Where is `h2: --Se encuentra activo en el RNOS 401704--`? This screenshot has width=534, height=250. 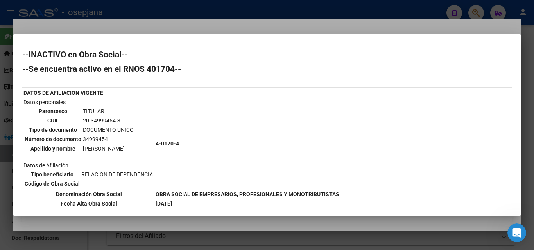 h2: --Se encuentra activo en el RNOS 401704-- is located at coordinates (267, 69).